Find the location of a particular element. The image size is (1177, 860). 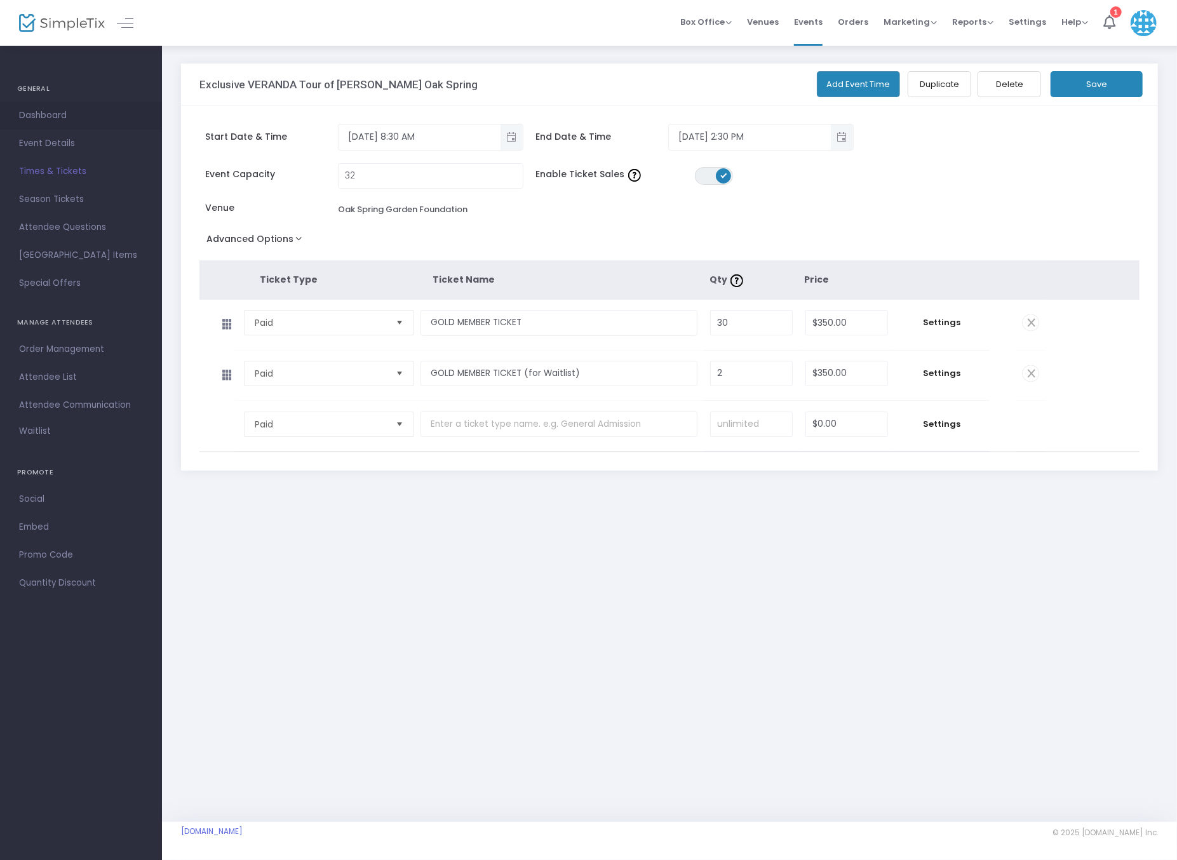

span: Dashboard is located at coordinates (81, 116).